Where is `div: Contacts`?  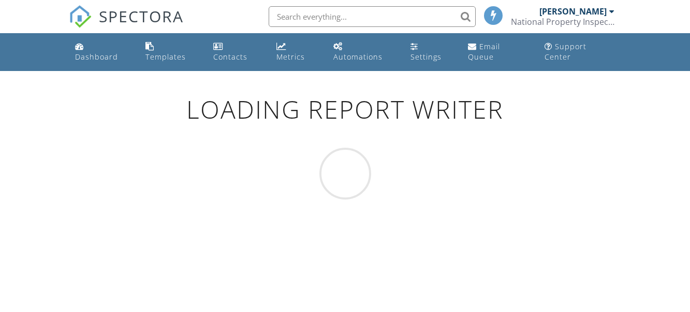
div: Contacts is located at coordinates (230, 56).